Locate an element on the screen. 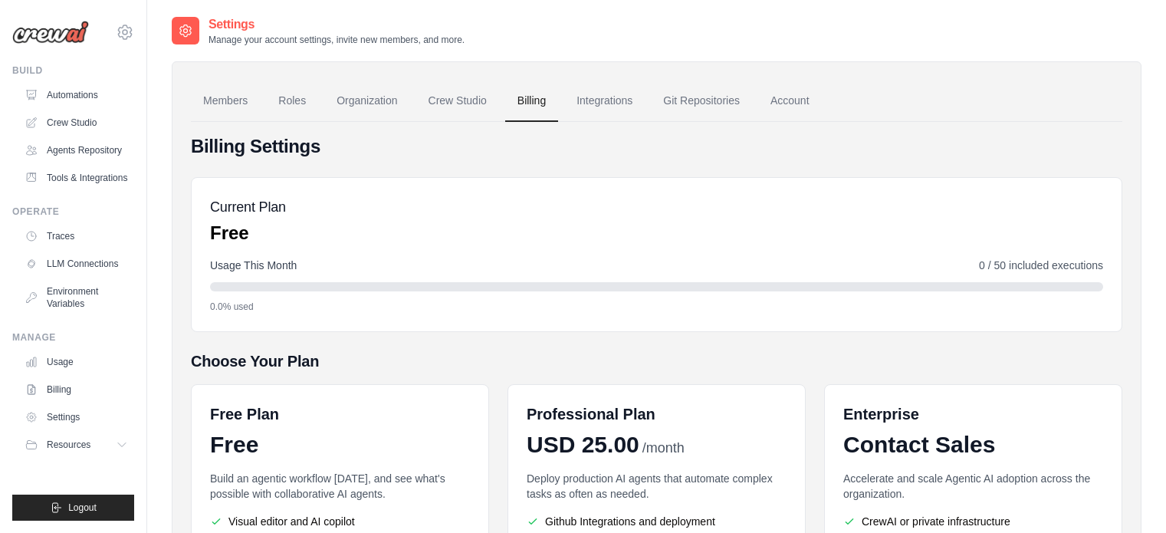 The width and height of the screenshot is (1166, 533). button: Logout is located at coordinates (73, 508).